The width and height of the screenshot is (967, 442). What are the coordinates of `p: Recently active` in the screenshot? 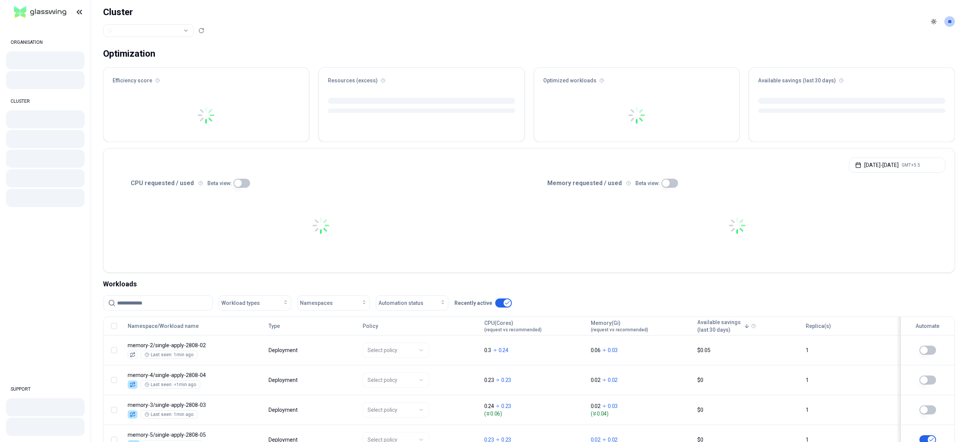 It's located at (473, 303).